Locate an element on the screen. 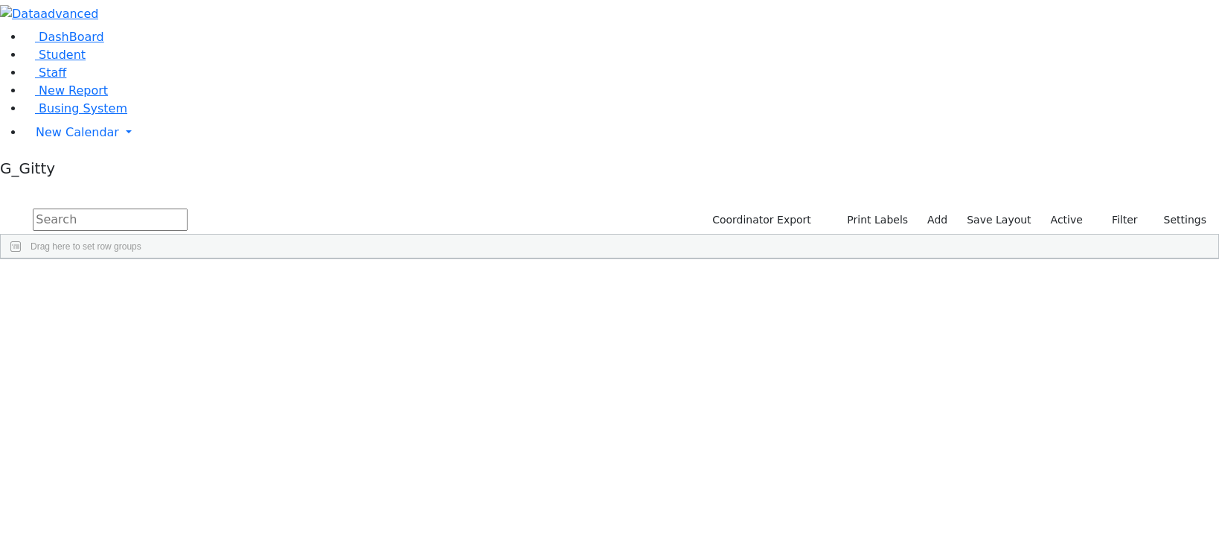 This screenshot has height=540, width=1219. button: Print Labels is located at coordinates (872, 220).